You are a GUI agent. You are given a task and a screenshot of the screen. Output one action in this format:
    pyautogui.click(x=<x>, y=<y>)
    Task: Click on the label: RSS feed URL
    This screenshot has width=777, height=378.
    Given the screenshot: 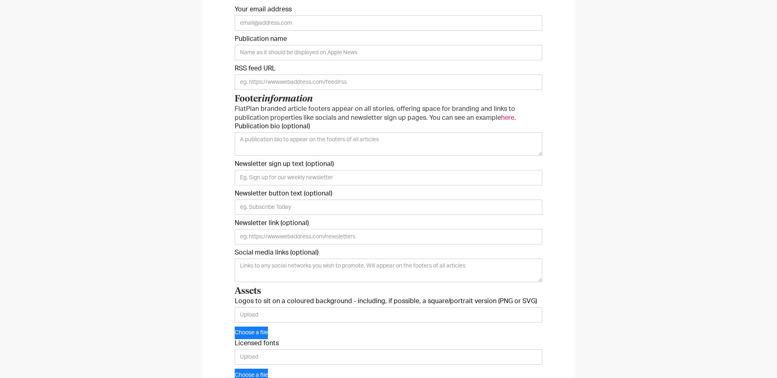 What is the action you would take?
    pyautogui.click(x=389, y=68)
    